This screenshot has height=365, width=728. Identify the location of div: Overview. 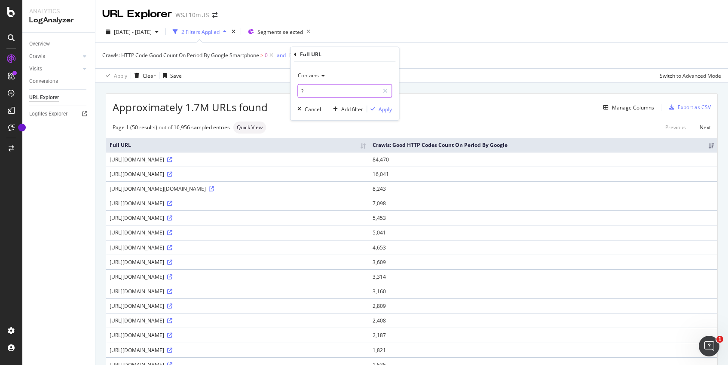
(40, 44).